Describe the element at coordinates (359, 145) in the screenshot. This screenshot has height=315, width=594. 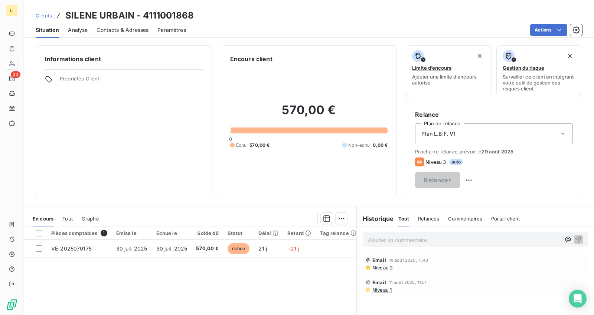
I see `span: Non-échu` at that location.